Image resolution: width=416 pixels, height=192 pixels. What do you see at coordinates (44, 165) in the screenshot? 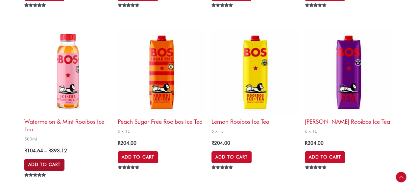
I see `a: Select options for “Watermelon & Mint Rooibos Ice Tea”` at bounding box center [44, 165].